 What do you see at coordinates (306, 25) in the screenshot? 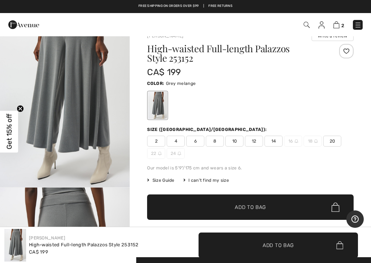
I see `img: Search` at bounding box center [306, 25].